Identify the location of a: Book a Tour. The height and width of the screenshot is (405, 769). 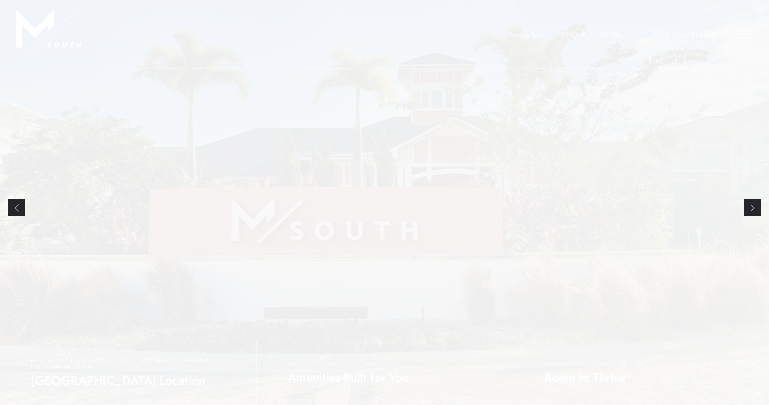
(526, 34).